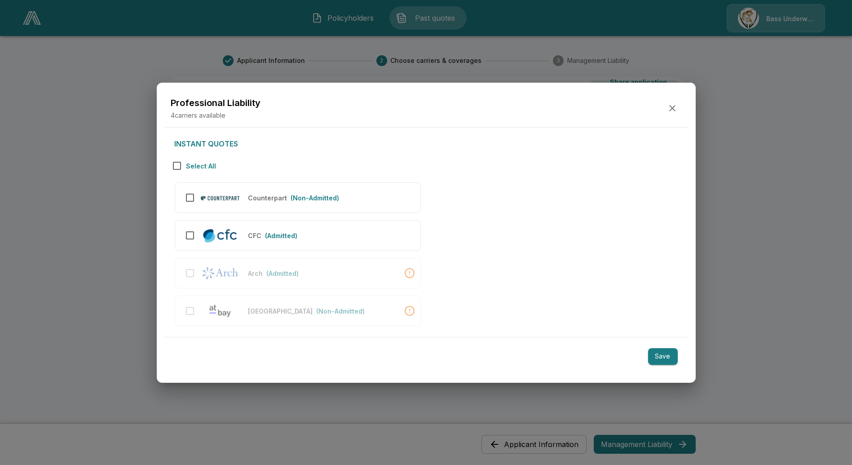 The image size is (852, 465). Describe the element at coordinates (409, 311) in the screenshot. I see `div: • The policyholder's NAICS code is outside of At-Bay's main appetite` at that location.